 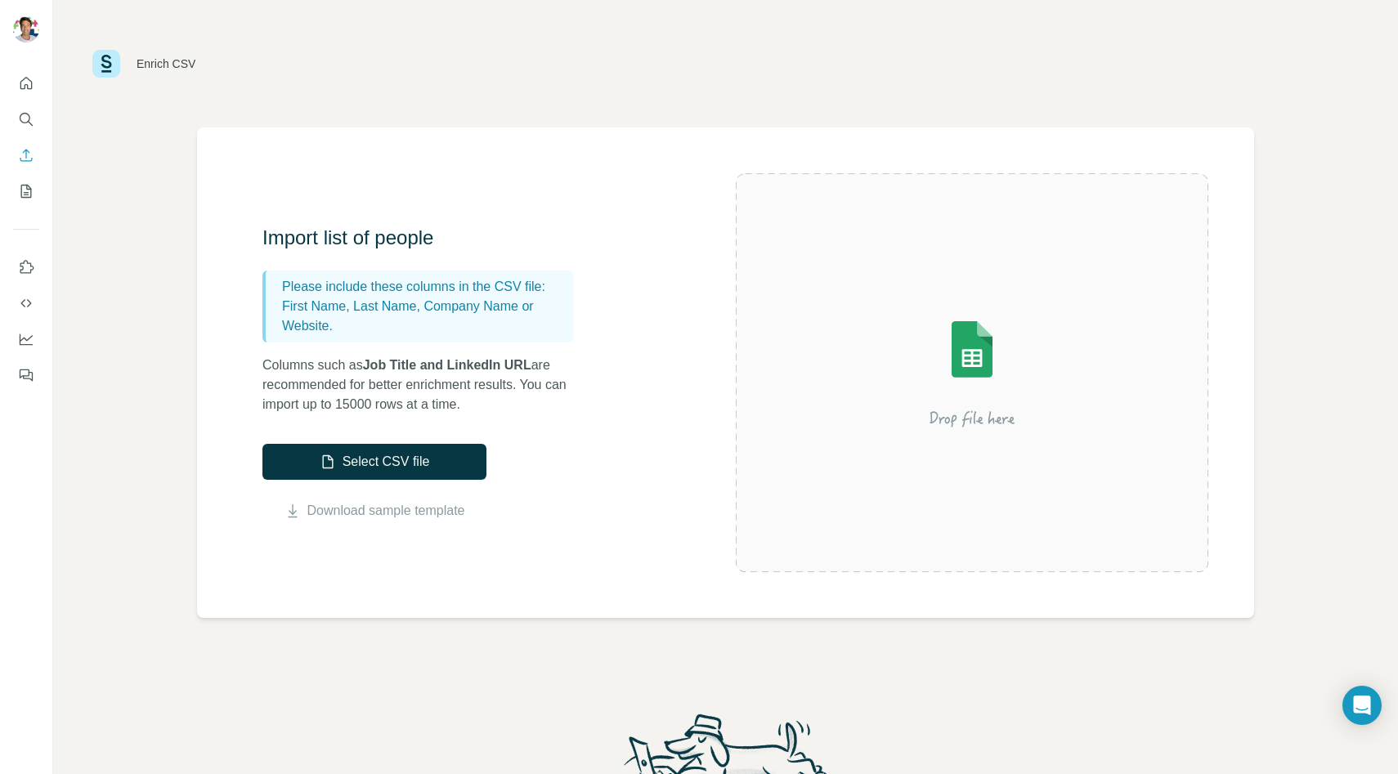 What do you see at coordinates (26, 303) in the screenshot?
I see `button: Use Surfe API` at bounding box center [26, 303].